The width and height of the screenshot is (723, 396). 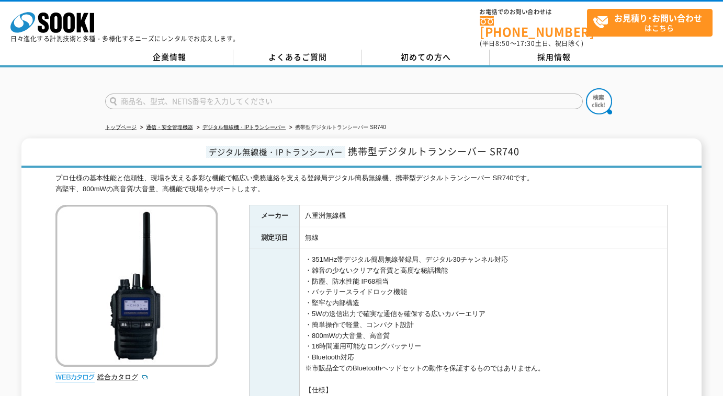 What do you see at coordinates (121, 127) in the screenshot?
I see `a: トップページ` at bounding box center [121, 127].